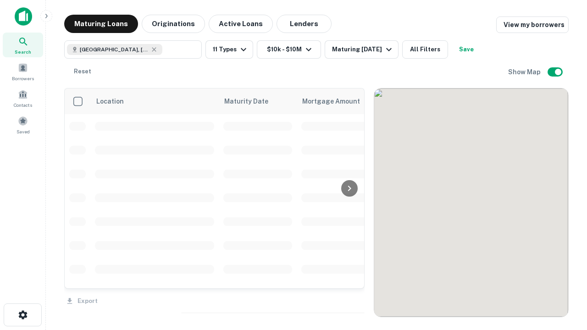 Image resolution: width=587 pixels, height=330 pixels. Describe the element at coordinates (564, 279) in the screenshot. I see `div: Chat Widget` at that location.